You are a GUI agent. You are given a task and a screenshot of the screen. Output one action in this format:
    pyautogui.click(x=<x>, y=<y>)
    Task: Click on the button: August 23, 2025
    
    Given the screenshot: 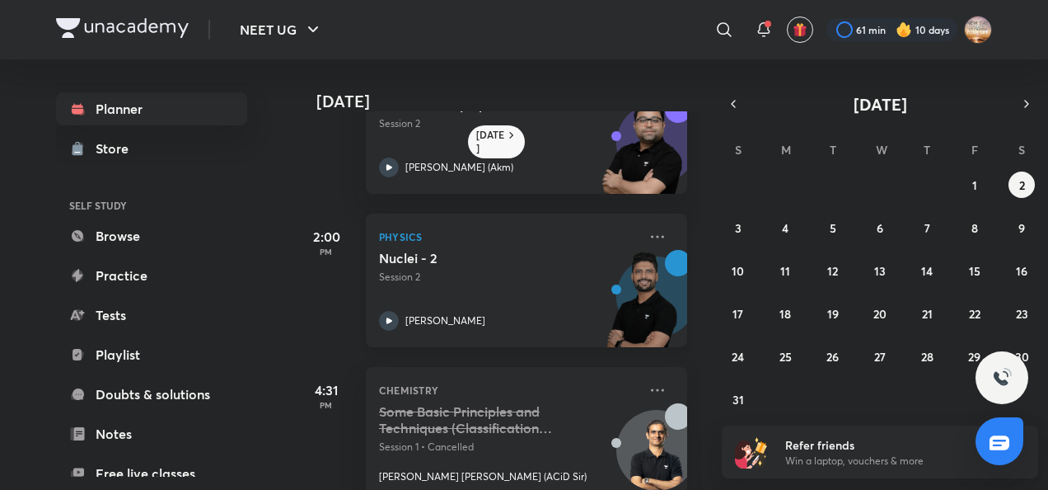 What is the action you would take?
    pyautogui.click(x=1022, y=313)
    